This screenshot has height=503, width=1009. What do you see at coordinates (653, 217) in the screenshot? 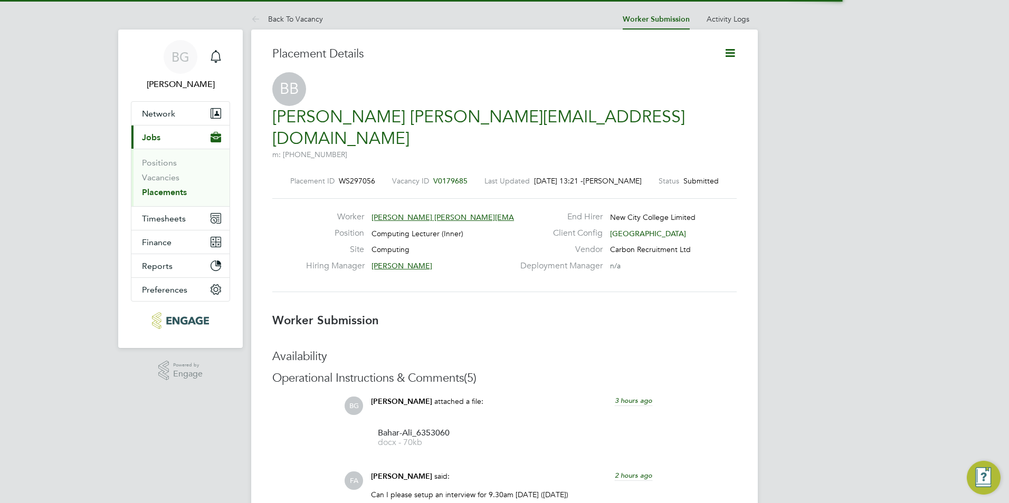
I see `span: New City College Limited` at bounding box center [653, 217].